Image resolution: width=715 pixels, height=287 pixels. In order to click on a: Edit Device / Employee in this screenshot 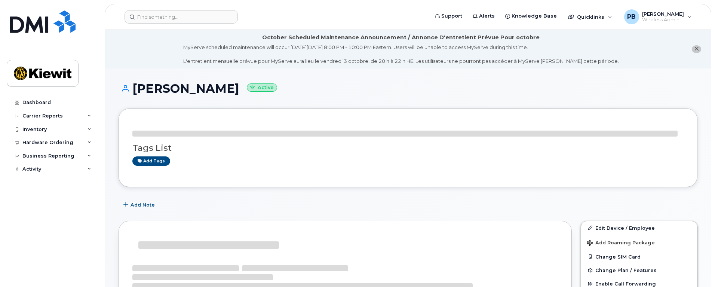, I will do `click(639, 228)`.